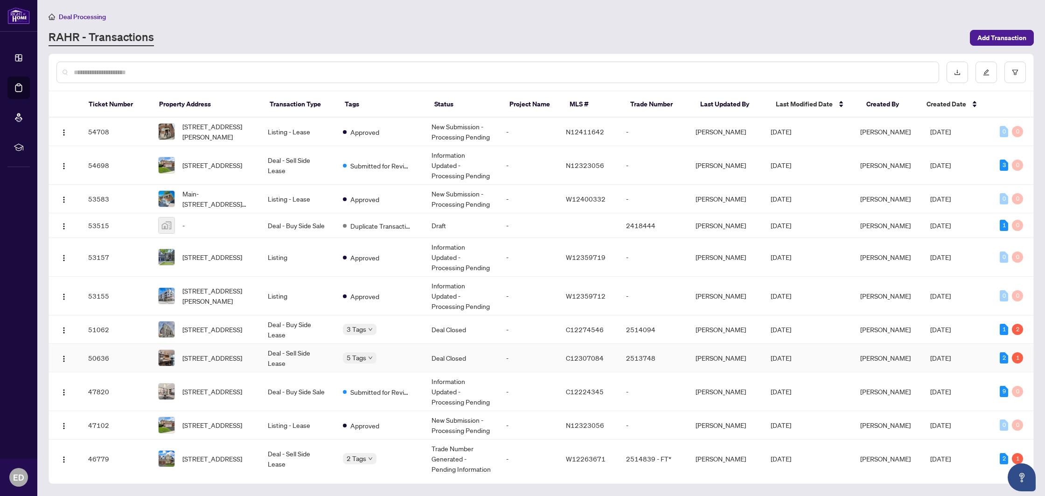 This screenshot has width=1045, height=496. What do you see at coordinates (654, 329) in the screenshot?
I see `td: 2514094` at bounding box center [654, 329].